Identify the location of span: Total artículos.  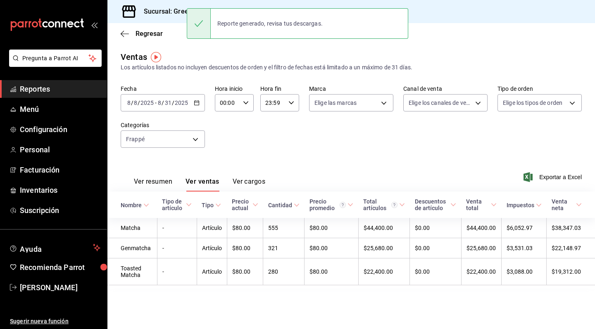
(384, 205).